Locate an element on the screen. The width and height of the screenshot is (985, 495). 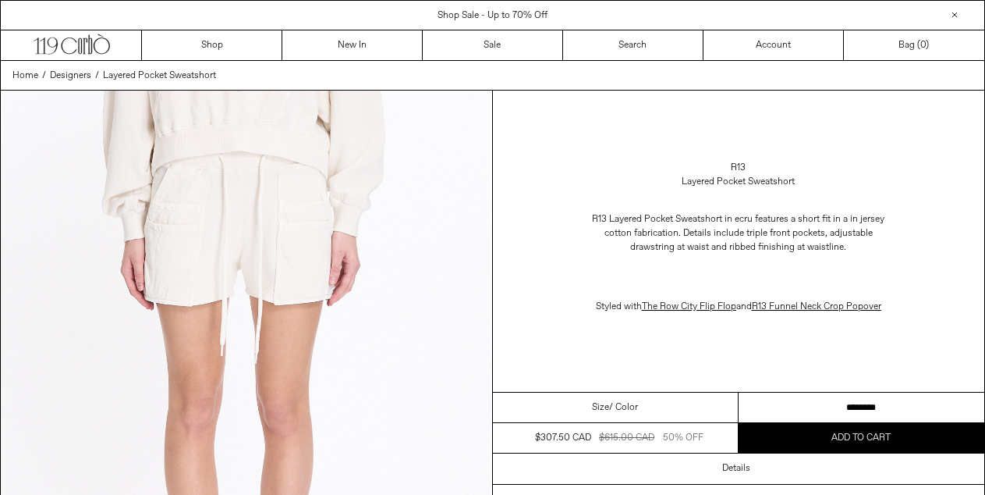
a: Shop Sale - Up to 70% Off is located at coordinates (492, 16).